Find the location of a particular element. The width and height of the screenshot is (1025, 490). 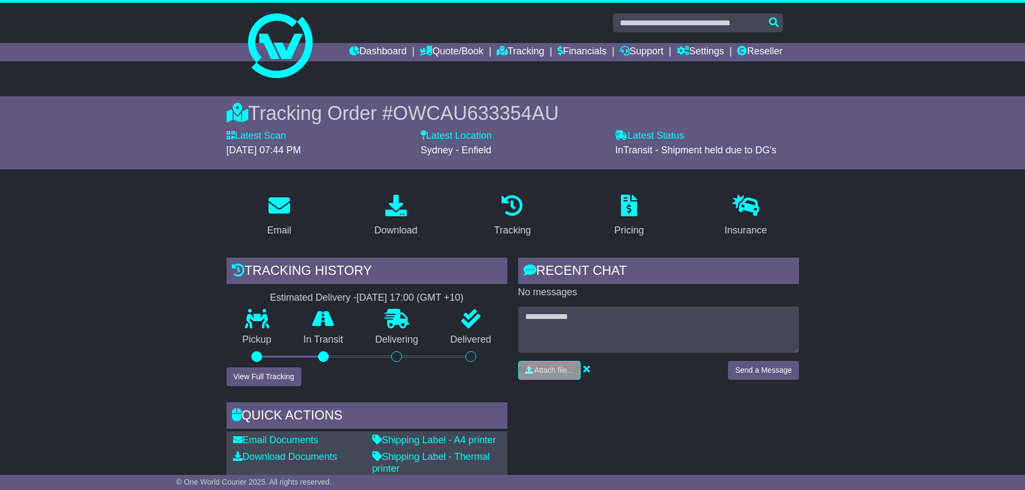

span: © One World Courier 2025. All rights reserved. is located at coordinates (254, 482).